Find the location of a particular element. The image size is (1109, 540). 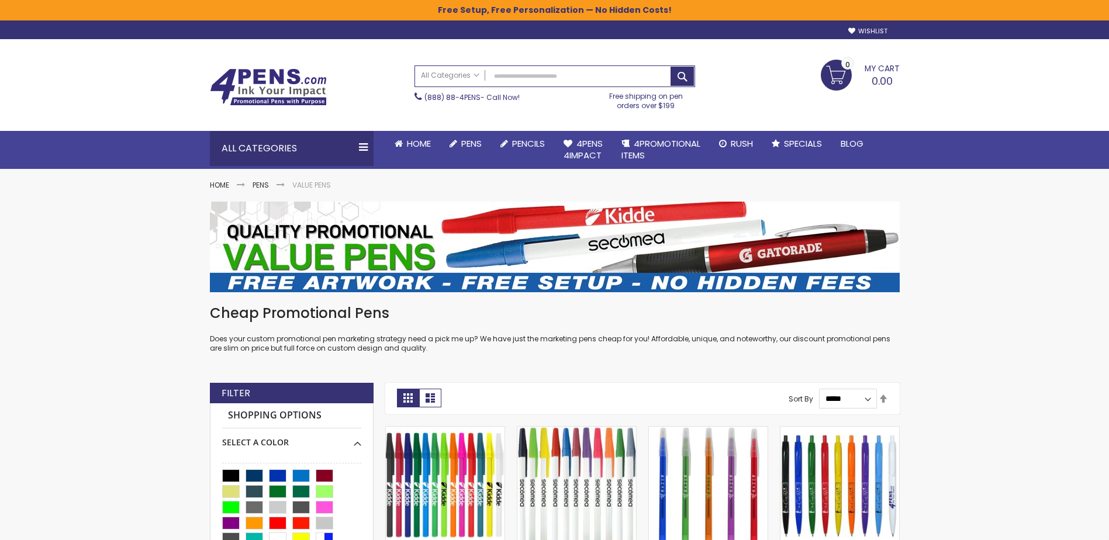

span: 4PROMOTIONAL ITEMS is located at coordinates (660, 149).